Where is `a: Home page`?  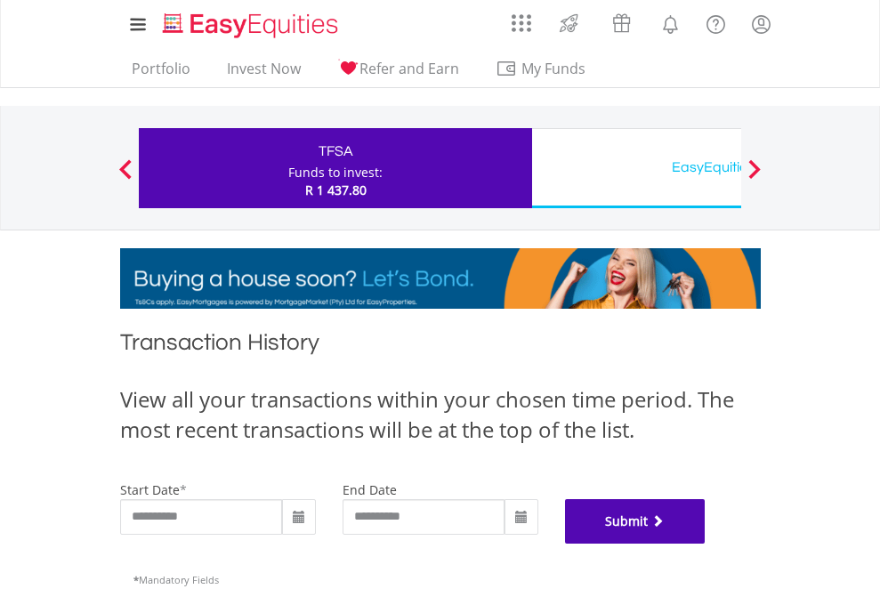 a: Home page is located at coordinates (250, 22).